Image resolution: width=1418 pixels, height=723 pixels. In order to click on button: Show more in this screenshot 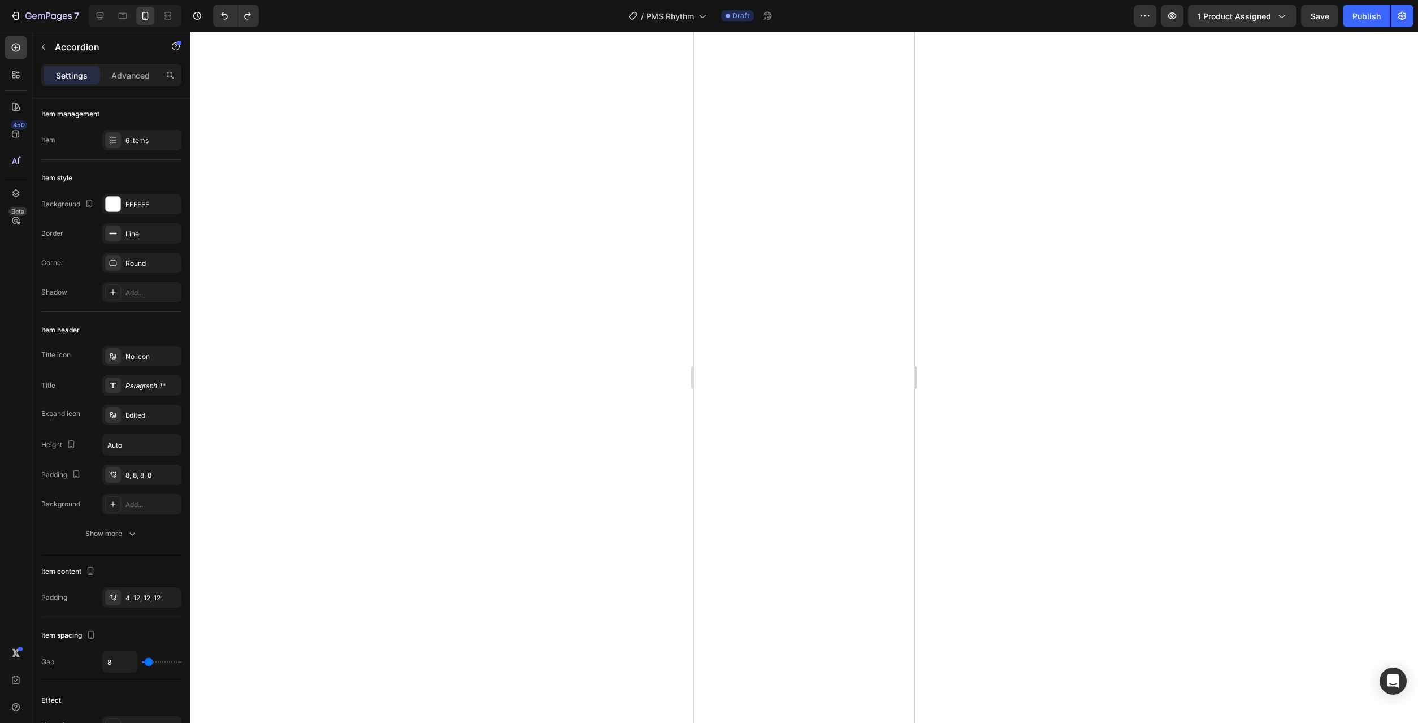, I will do `click(111, 534)`.